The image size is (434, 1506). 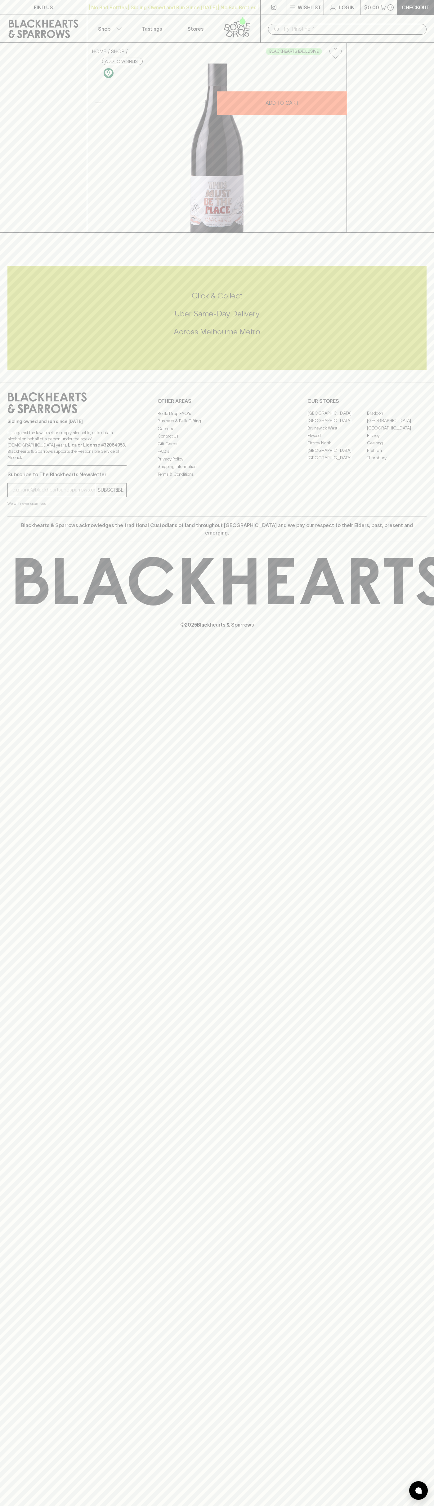 What do you see at coordinates (217, 529) in the screenshot?
I see `p: Blackhearts & Sparrows acknowledges the traditional Custodians of land throughout [GEOGRAPHIC_DAT...` at bounding box center [217, 529].